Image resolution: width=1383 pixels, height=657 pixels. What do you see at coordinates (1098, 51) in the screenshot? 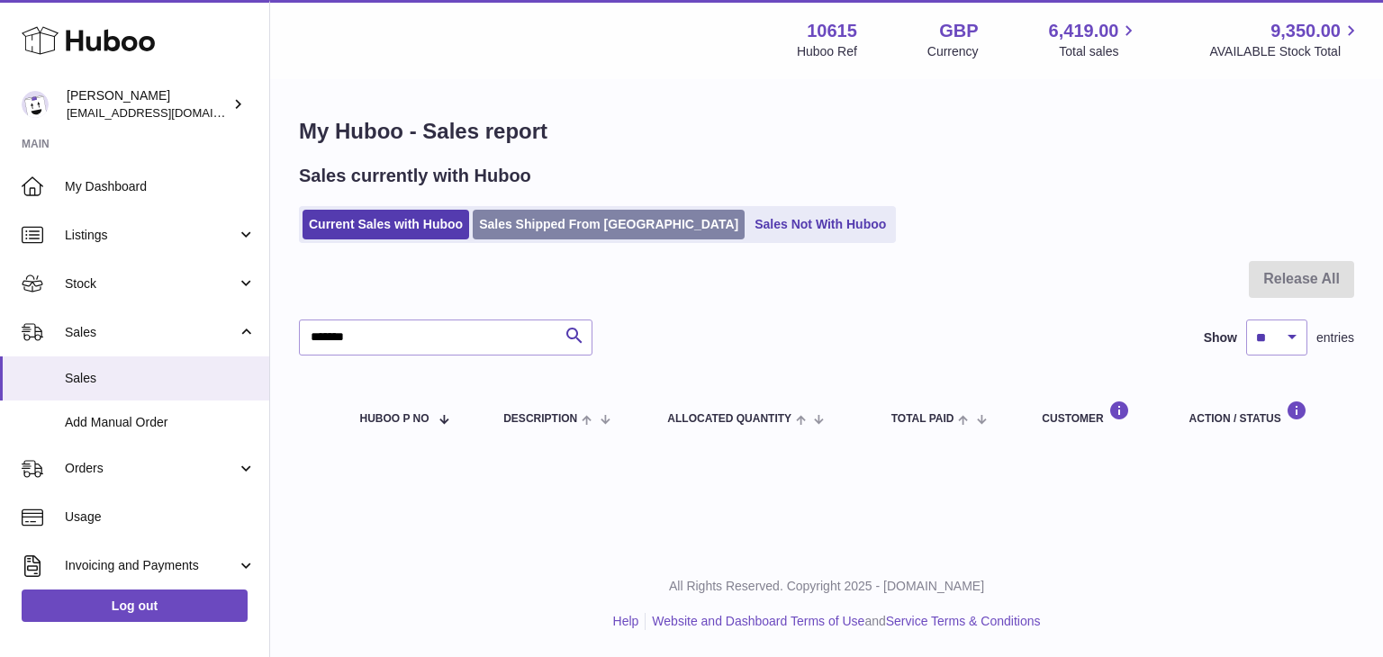
I see `span: Total sales` at bounding box center [1098, 51].